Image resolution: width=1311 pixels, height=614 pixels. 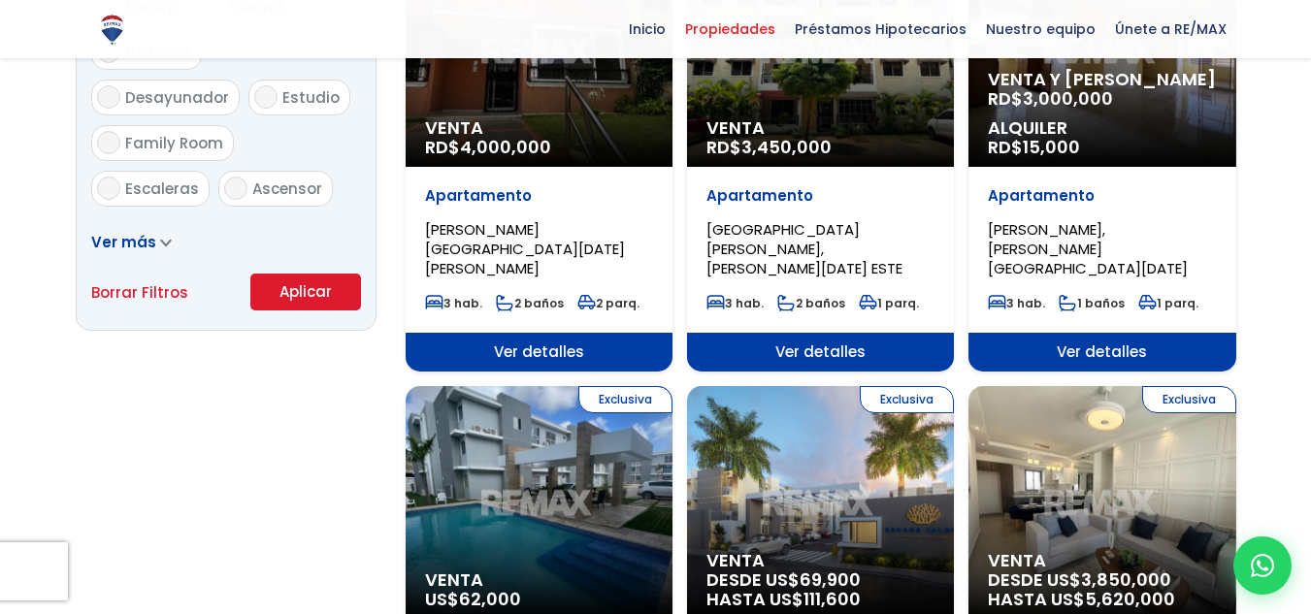 I want to click on span: Alquiler, so click(x=1102, y=128).